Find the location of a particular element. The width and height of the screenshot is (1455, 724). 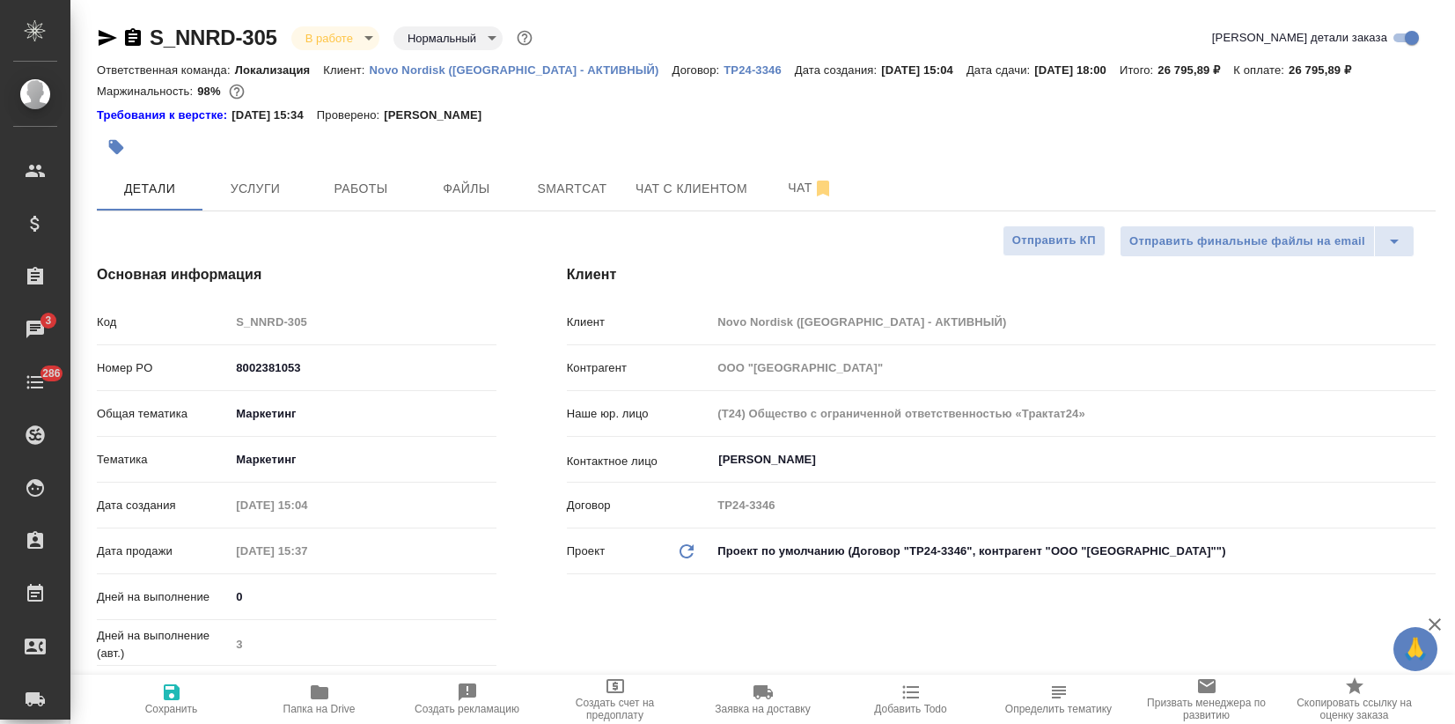

span: Файлы is located at coordinates (467, 188).